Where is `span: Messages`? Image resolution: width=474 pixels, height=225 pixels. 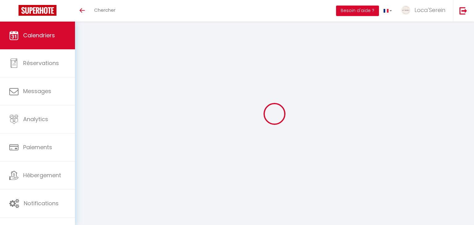 span: Messages is located at coordinates (37, 91).